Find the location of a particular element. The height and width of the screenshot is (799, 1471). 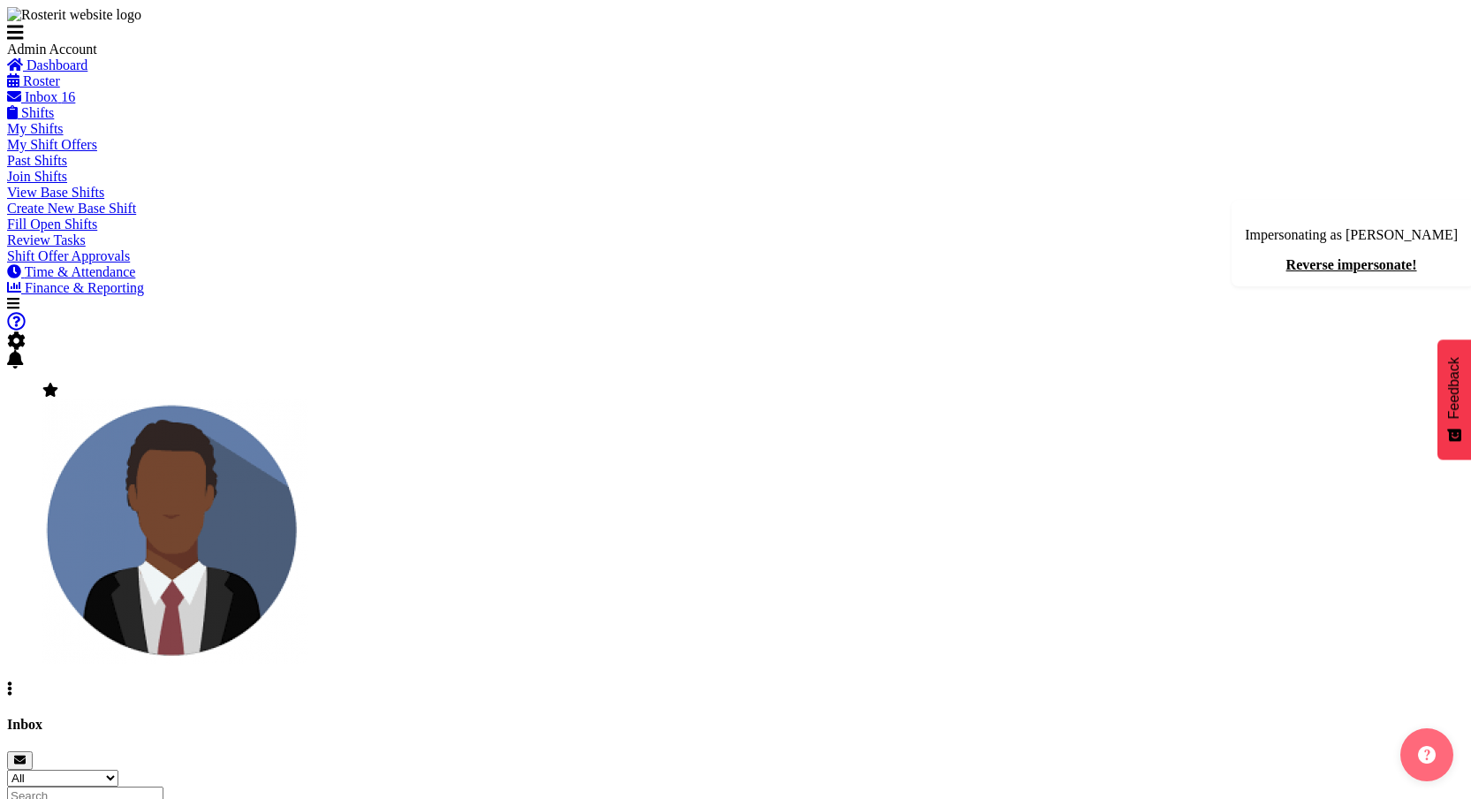

a: Past Shifts is located at coordinates (37, 160).